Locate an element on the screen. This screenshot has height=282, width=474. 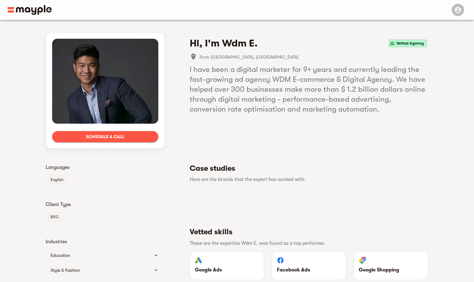
button: Schedule a call is located at coordinates (105, 137).